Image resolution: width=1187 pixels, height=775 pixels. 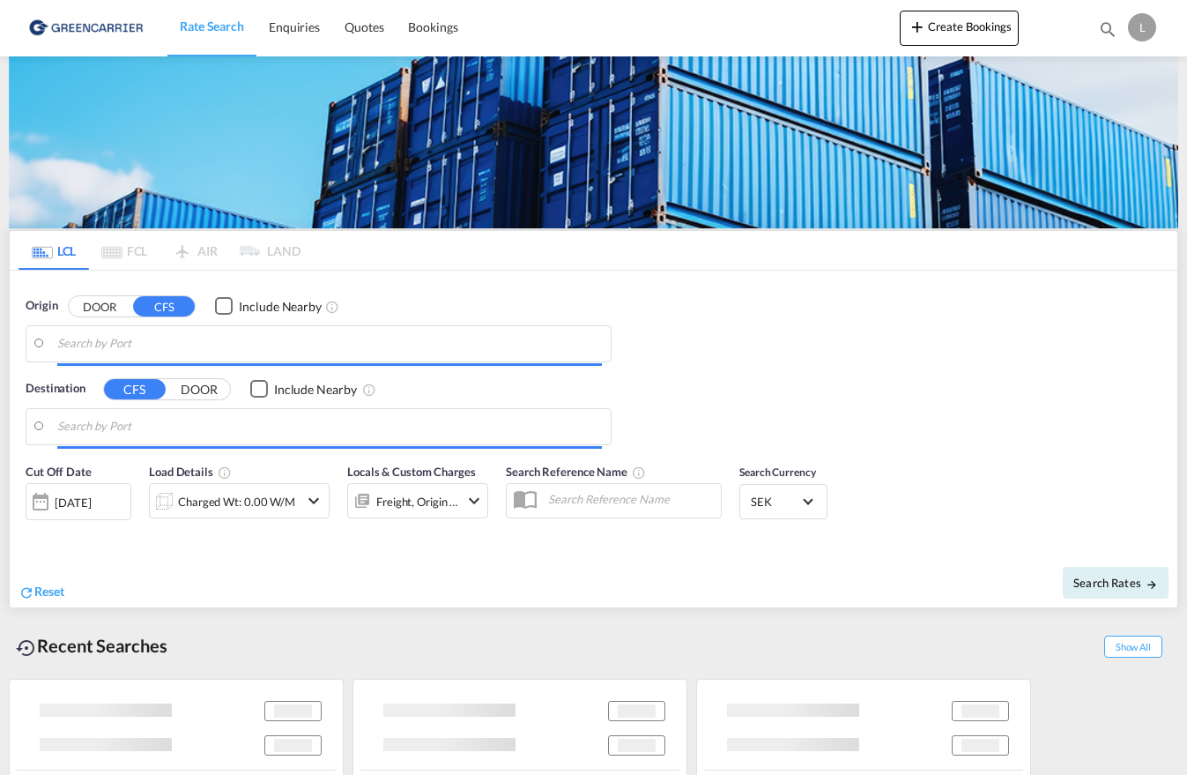 What do you see at coordinates (26, 592) in the screenshot?
I see `md-icon: icon-refresh` at bounding box center [26, 592].